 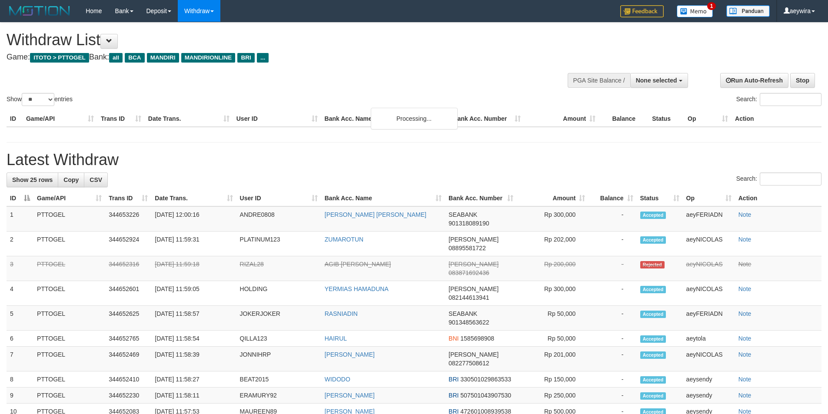 I want to click on h4: Game: Bank:, so click(x=275, y=57).